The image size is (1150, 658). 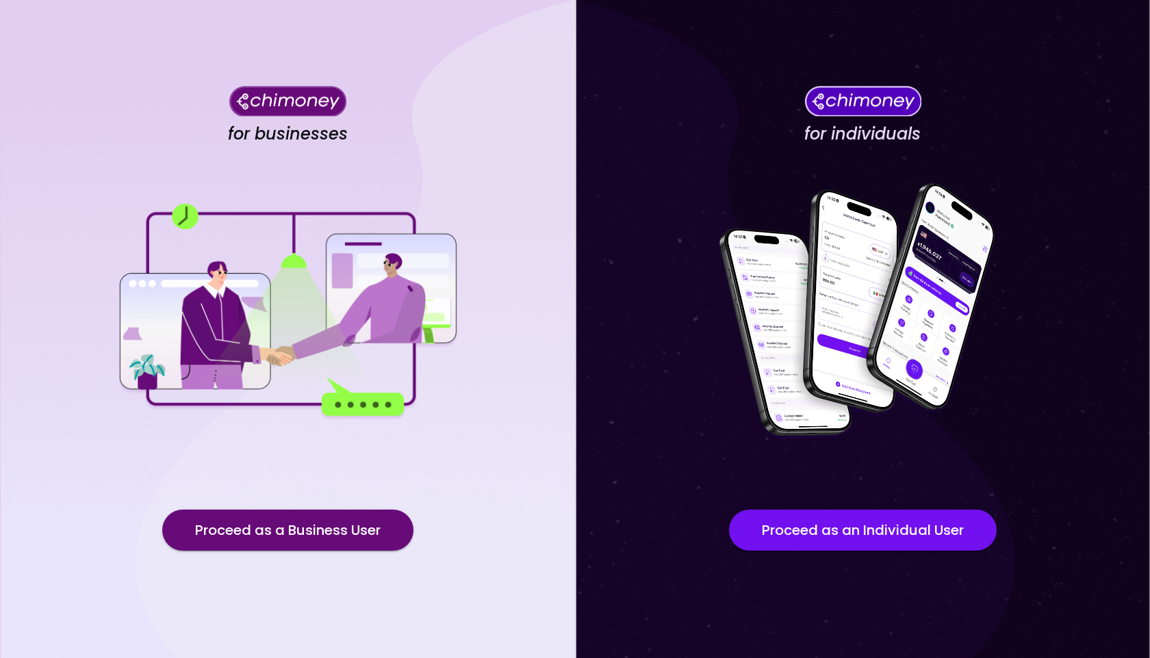 I want to click on img: Chimoney for individuals, so click(x=862, y=101).